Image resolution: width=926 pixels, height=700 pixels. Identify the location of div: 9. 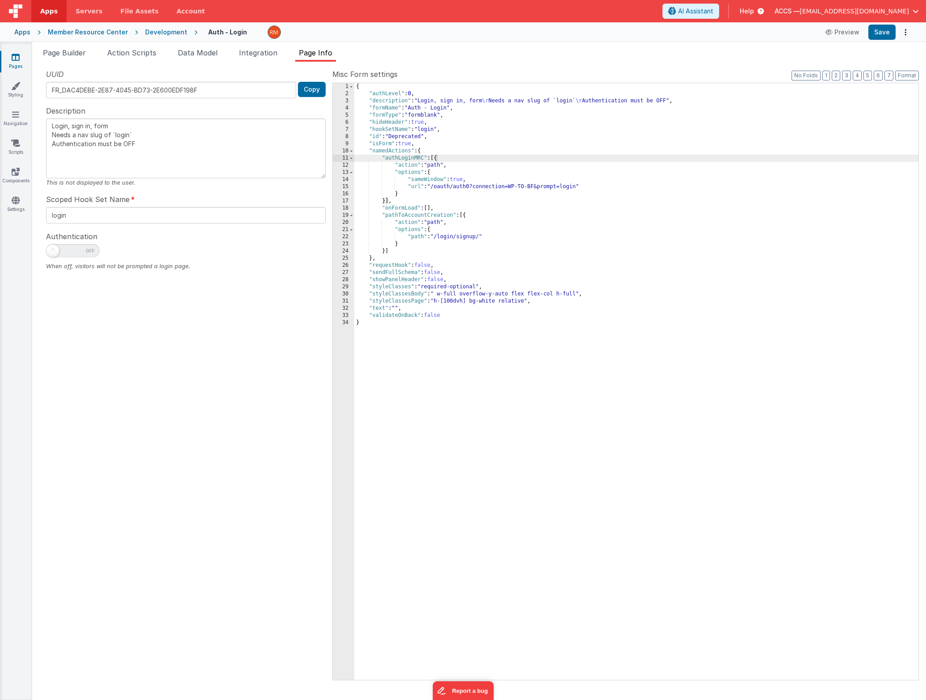
(344, 144).